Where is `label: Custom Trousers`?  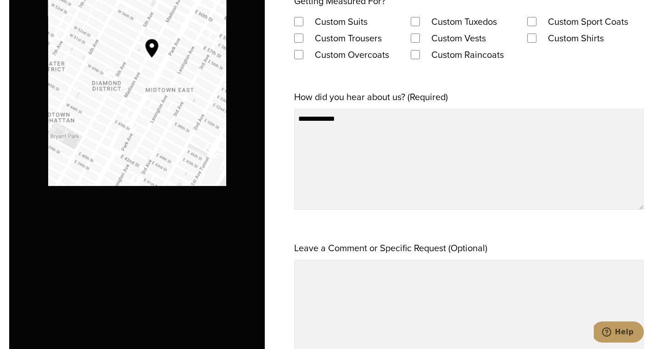
label: Custom Trousers is located at coordinates (348, 38).